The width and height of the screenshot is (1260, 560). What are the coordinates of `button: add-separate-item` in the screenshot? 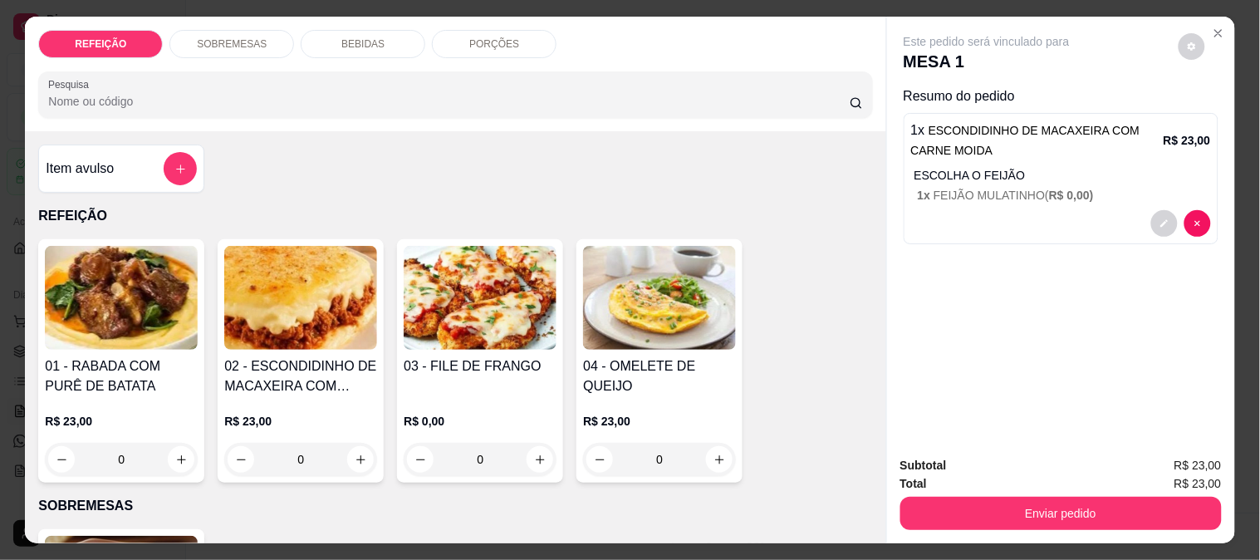 It's located at (180, 169).